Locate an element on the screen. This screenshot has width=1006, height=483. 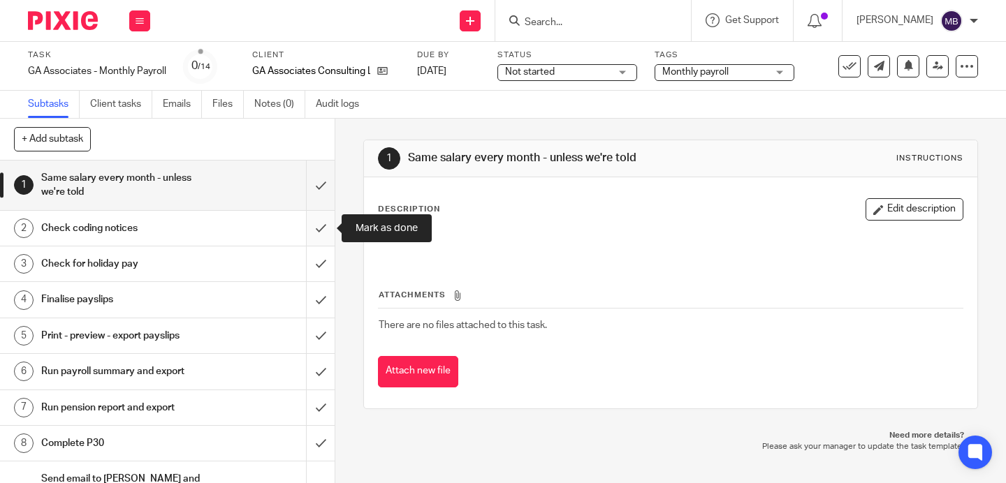
p: Need more details? is located at coordinates (670, 436).